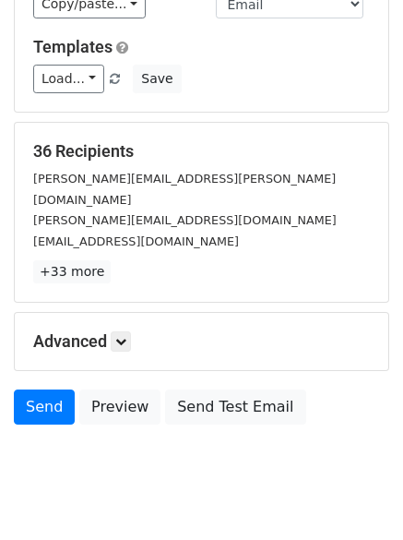 This screenshot has height=540, width=403. What do you see at coordinates (235, 407) in the screenshot?
I see `a: Send Test Email` at bounding box center [235, 407].